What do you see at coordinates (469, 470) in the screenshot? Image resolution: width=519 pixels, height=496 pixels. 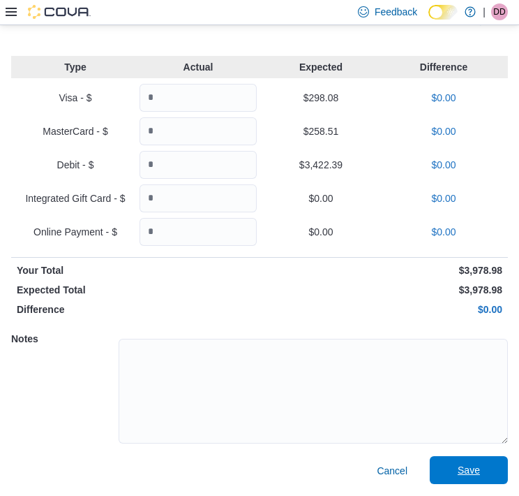 I see `span: Save` at bounding box center [469, 470].